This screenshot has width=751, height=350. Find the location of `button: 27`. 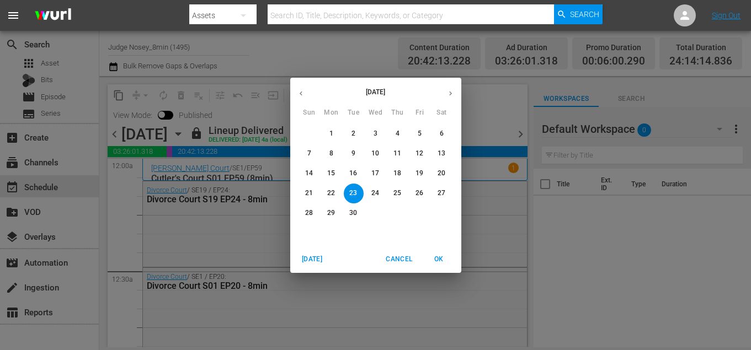

button: 27 is located at coordinates (442, 194).